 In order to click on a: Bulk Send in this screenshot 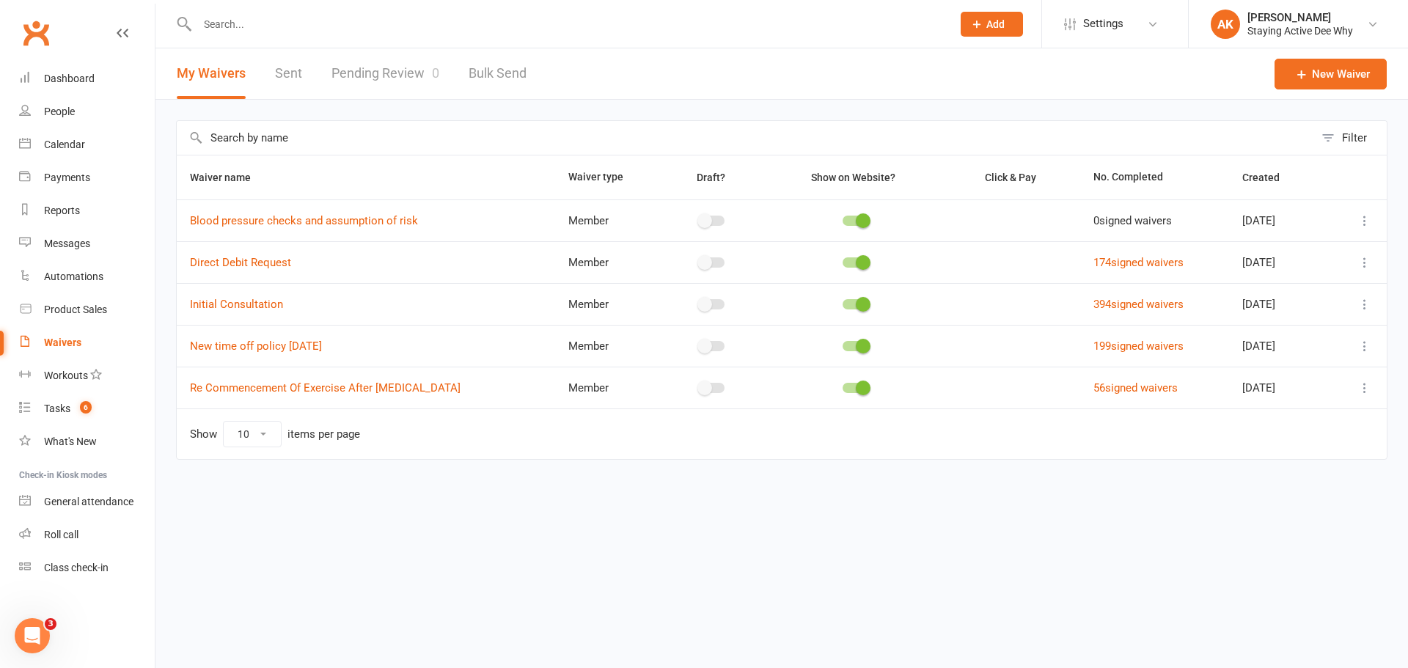, I will do `click(497, 73)`.